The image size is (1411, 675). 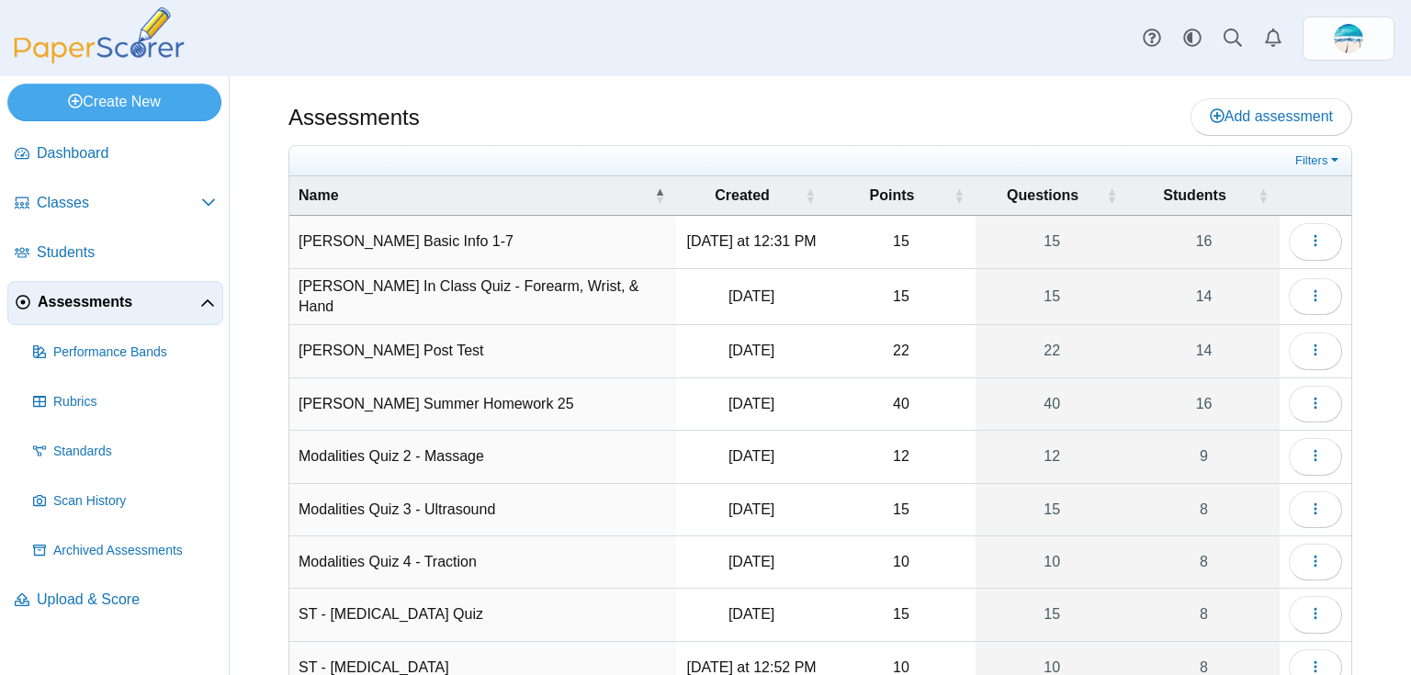 I want to click on a: PaperScorer, so click(x=99, y=58).